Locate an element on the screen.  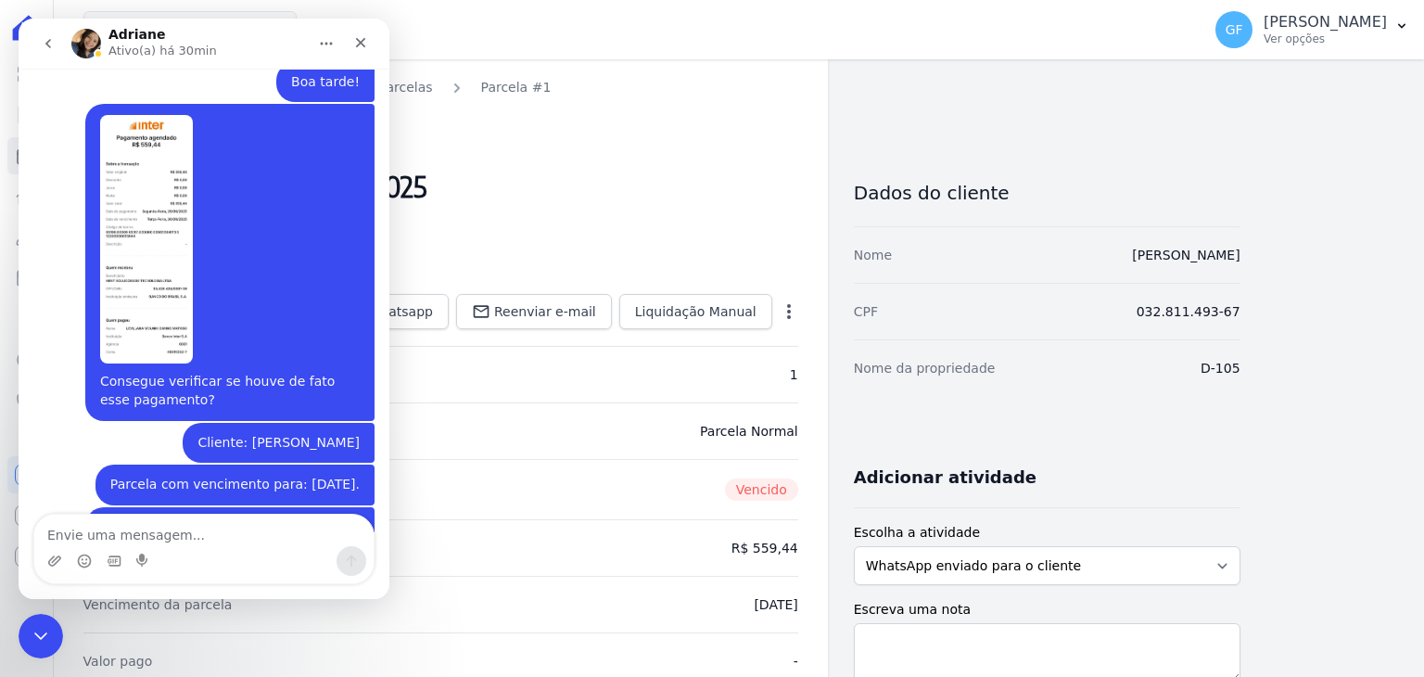
button: Selecionador de Emoji is located at coordinates (66, 542).